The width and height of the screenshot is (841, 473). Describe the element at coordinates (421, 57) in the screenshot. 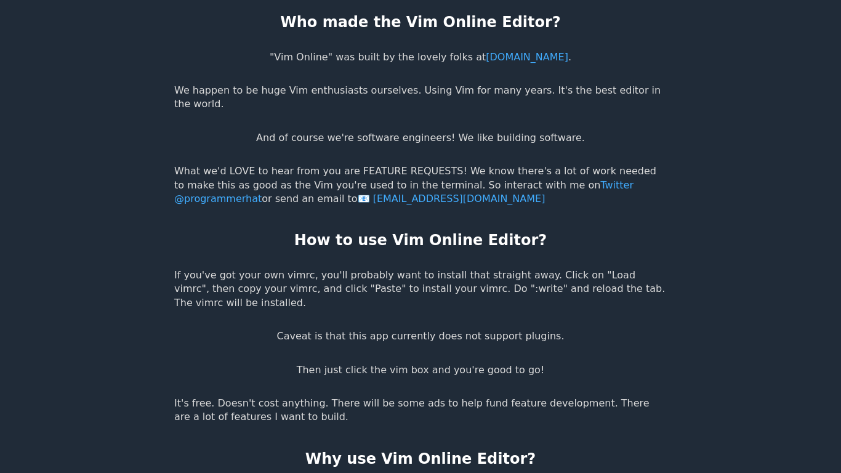

I see `p: "Vim Online" was built by the lovely folks at .` at that location.